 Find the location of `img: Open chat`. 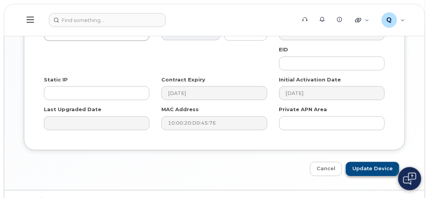

img: Open chat is located at coordinates (410, 178).